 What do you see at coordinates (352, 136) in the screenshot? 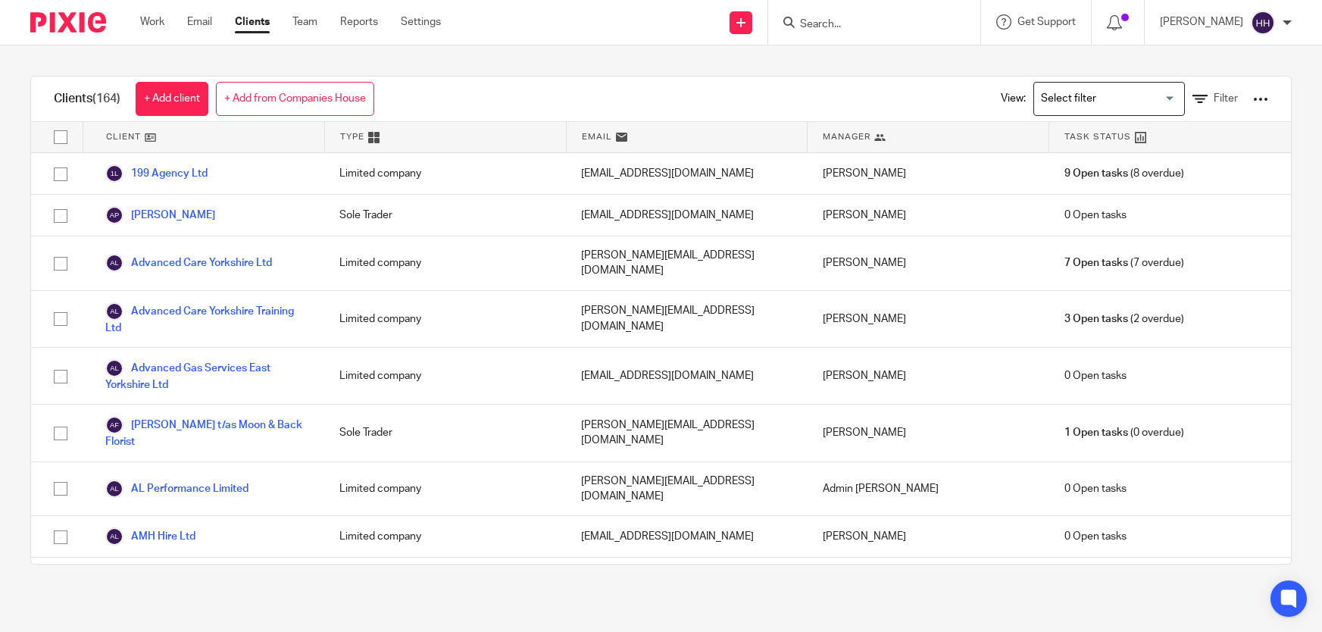
I see `span: Type` at bounding box center [352, 136].